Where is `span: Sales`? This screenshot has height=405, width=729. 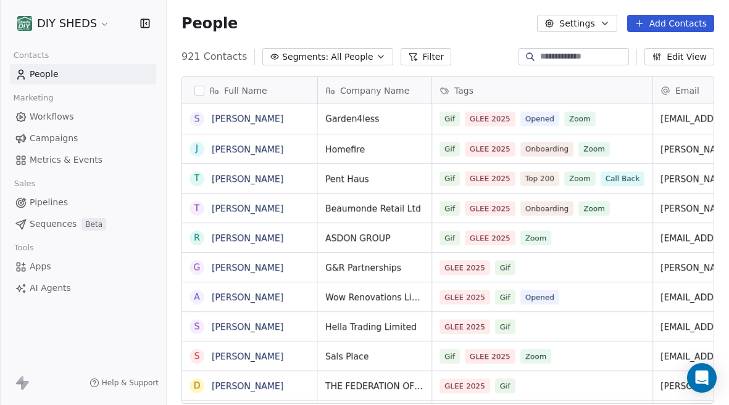 span: Sales is located at coordinates (25, 184).